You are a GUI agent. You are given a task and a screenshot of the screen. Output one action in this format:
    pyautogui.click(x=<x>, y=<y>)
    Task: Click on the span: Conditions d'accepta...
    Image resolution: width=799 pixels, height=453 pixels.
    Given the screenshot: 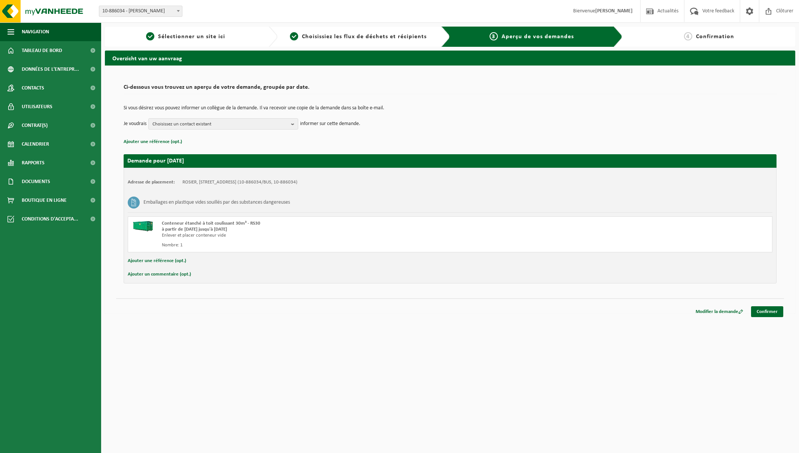 What is the action you would take?
    pyautogui.click(x=50, y=219)
    